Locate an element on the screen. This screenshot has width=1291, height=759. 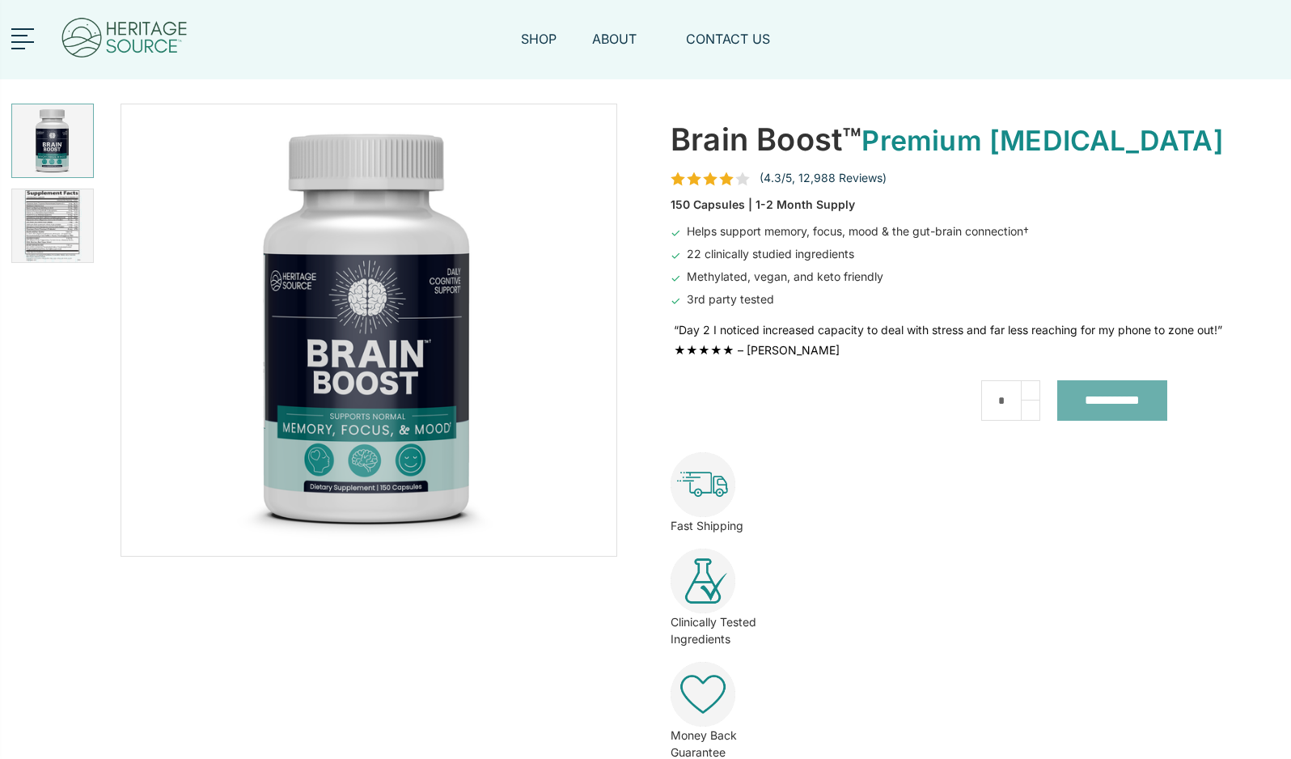
img: Heritage Source is located at coordinates (125, 40).